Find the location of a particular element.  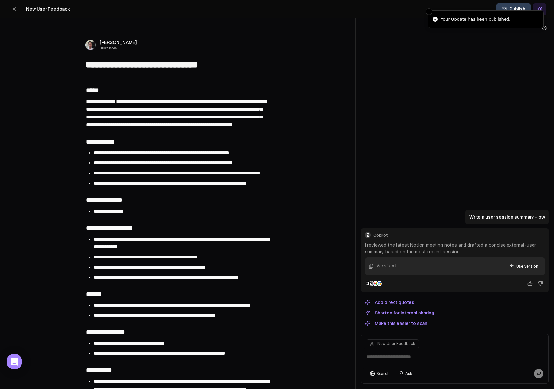

button: Add direct quotes is located at coordinates (390, 302).